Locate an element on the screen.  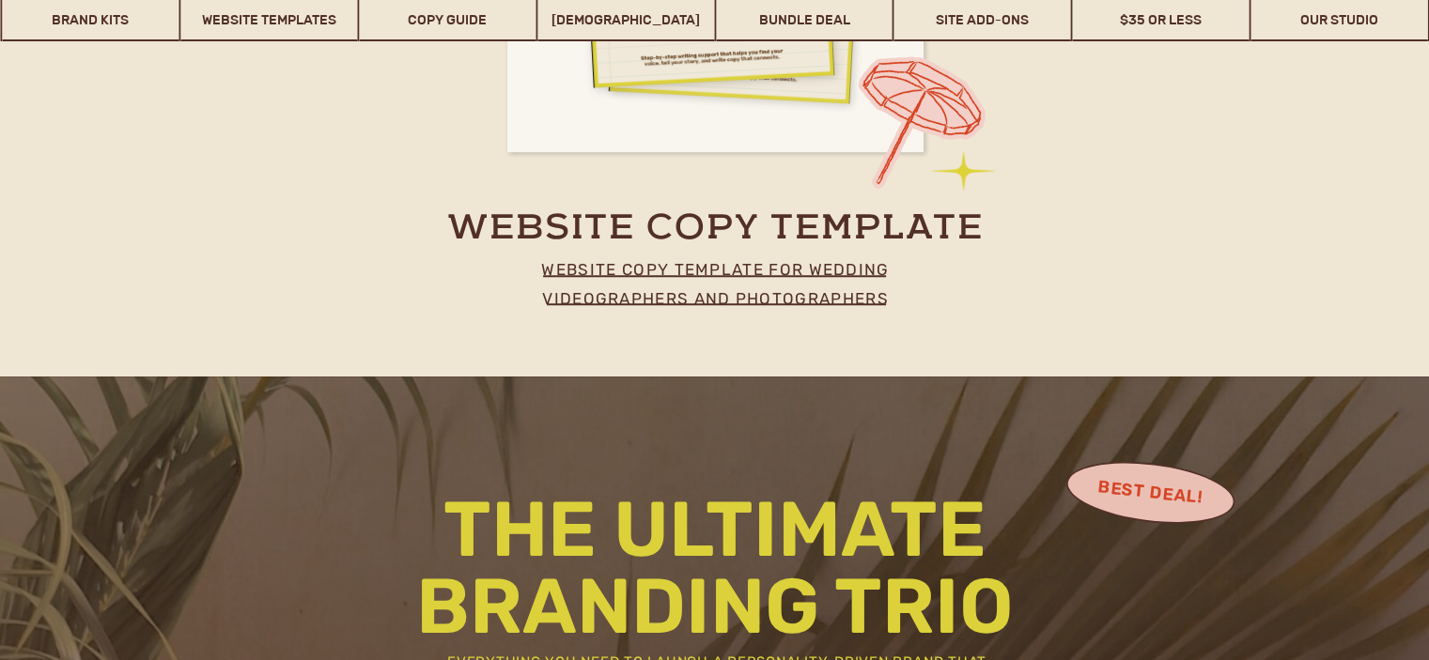
h2: stand out is located at coordinates (500, 275).